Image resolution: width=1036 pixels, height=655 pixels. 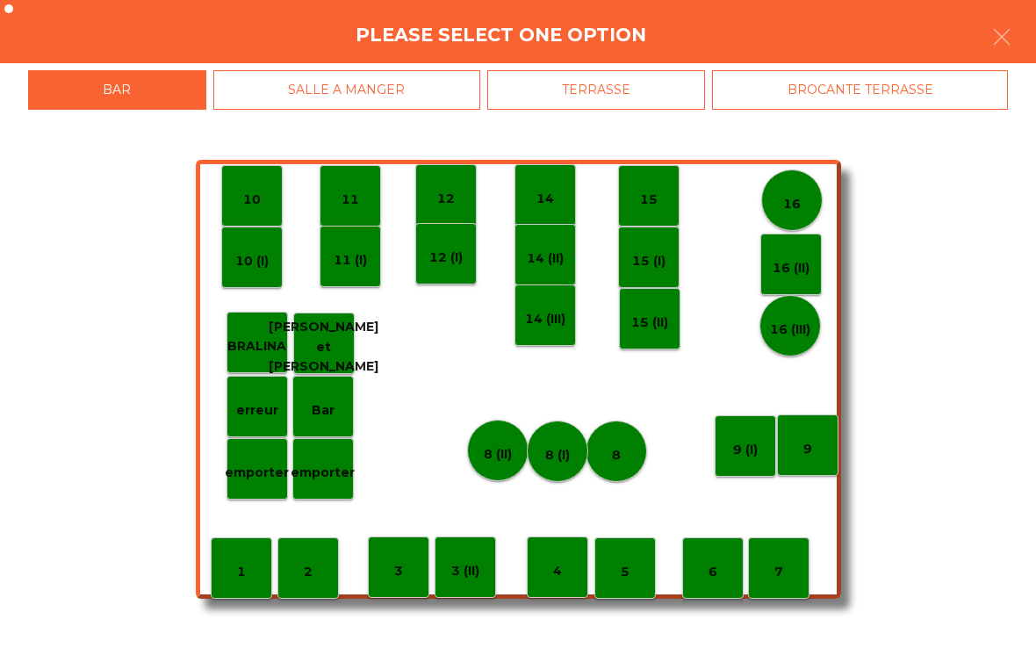 I want to click on p: 14 (III), so click(x=545, y=319).